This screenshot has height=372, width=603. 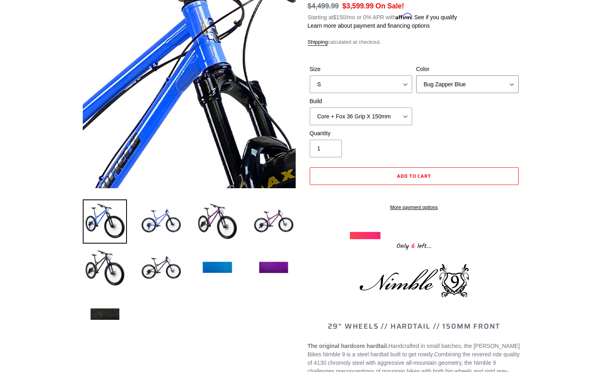 What do you see at coordinates (361, 101) in the screenshot?
I see `label: Build` at bounding box center [361, 101].